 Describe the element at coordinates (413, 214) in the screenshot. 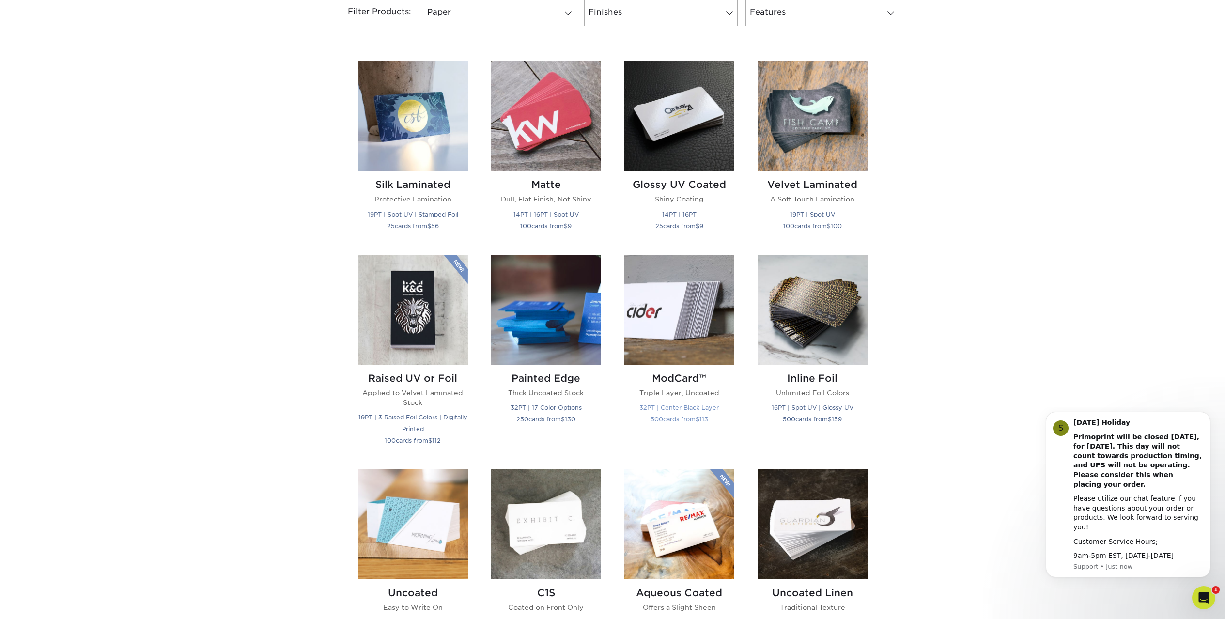

I see `small: 19PT | Spot UV | Stamped Foil` at that location.